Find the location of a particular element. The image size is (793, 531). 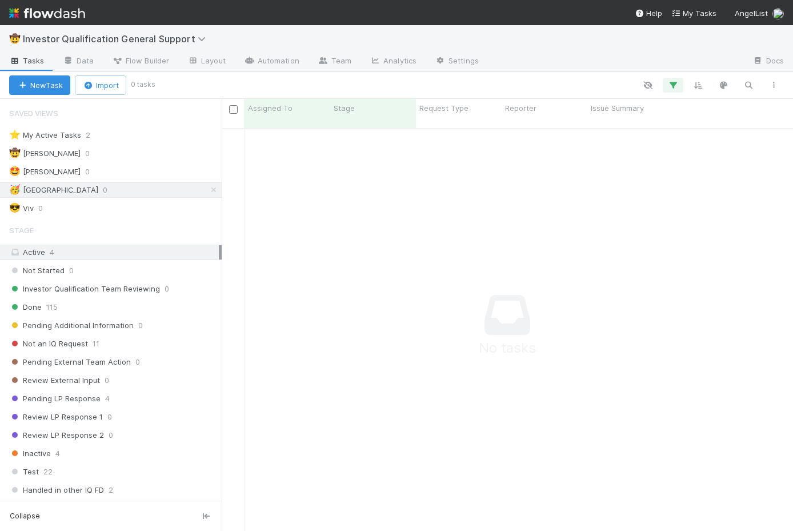

span: 22 is located at coordinates (48, 471).